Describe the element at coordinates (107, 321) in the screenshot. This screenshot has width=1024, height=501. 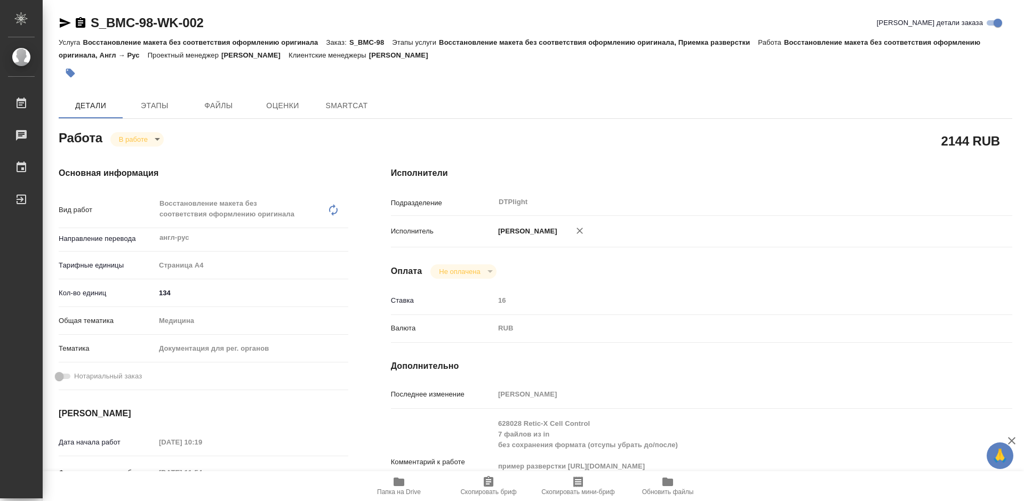
I see `p: Общая тематика` at that location.